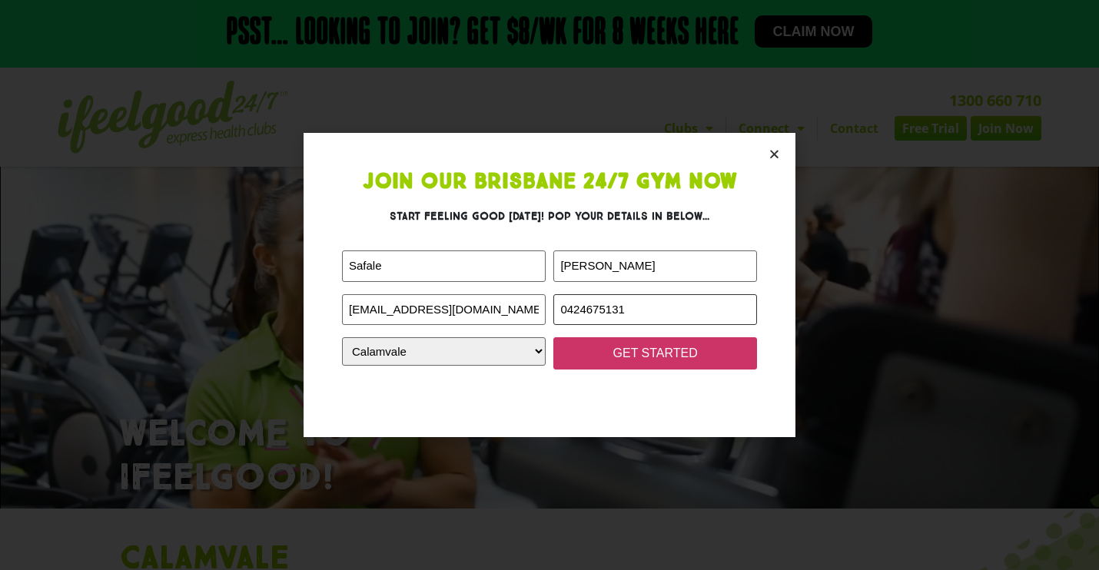 The image size is (1099, 570). I want to click on a: Close, so click(774, 154).